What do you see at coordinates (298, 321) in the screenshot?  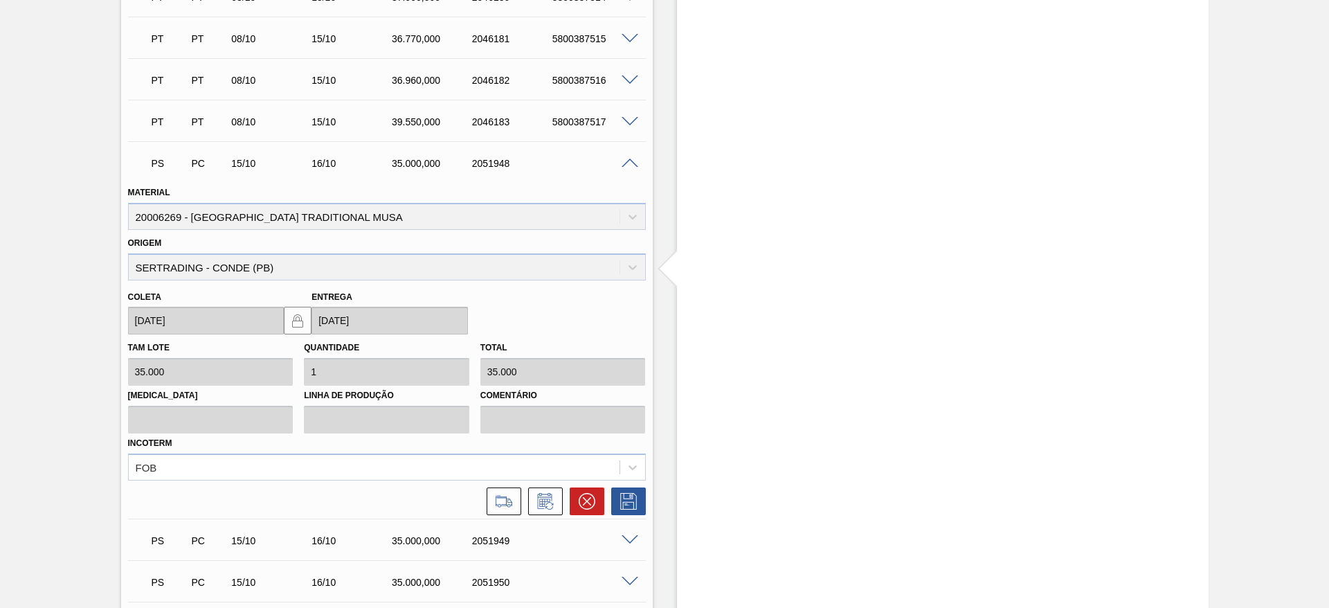 I see `button: locked` at bounding box center [298, 321].